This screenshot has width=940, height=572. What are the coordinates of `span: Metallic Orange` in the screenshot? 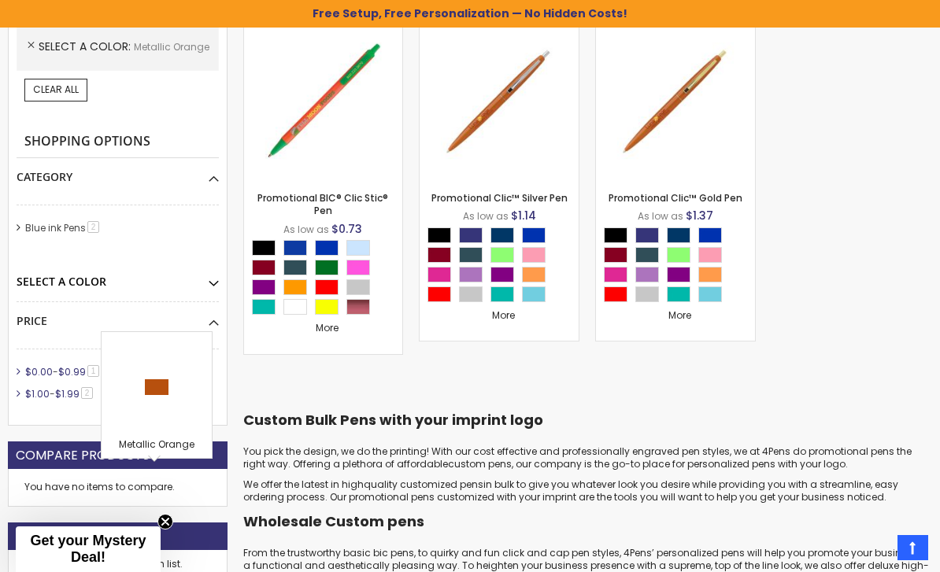 It's located at (172, 46).